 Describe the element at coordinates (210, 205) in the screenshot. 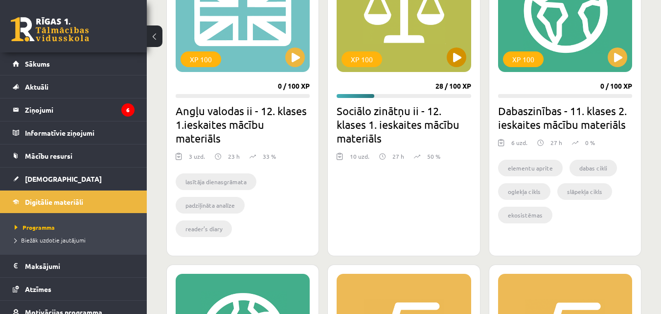

I see `li: padziļināta analīze` at that location.